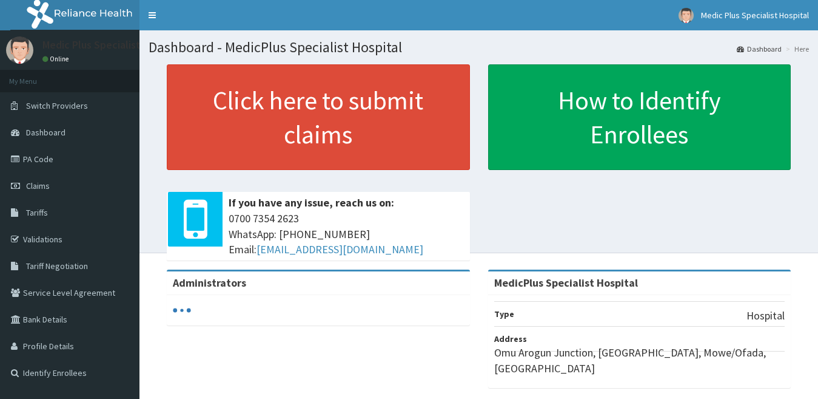  What do you see at coordinates (182, 310) in the screenshot?
I see `svg: audio-loading` at bounding box center [182, 310].